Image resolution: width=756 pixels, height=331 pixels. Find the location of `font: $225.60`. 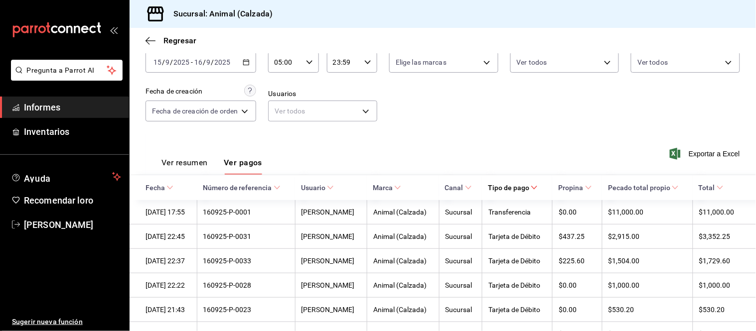

font: $225.60 is located at coordinates (571, 261).